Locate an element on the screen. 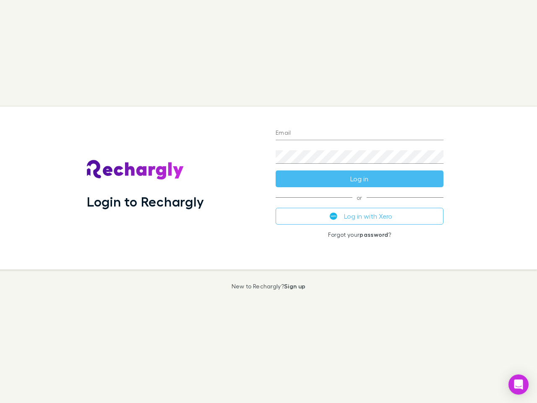 Image resolution: width=537 pixels, height=403 pixels. p: New to Rechargly? is located at coordinates (268, 286).